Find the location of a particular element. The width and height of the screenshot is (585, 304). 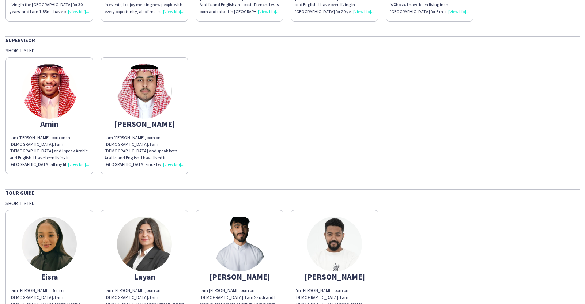

div: Eisra is located at coordinates (49, 277).